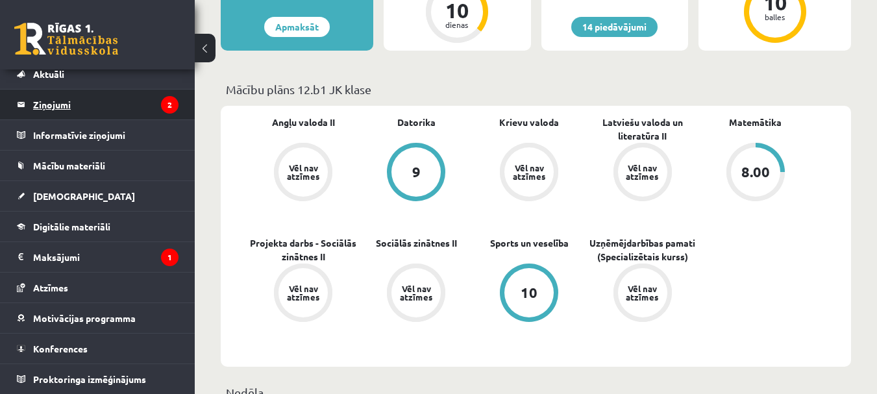 This screenshot has width=877, height=394. What do you see at coordinates (642, 250) in the screenshot?
I see `a: Uzņēmējdarbības pamati (Specializētais kurss)` at bounding box center [642, 250].